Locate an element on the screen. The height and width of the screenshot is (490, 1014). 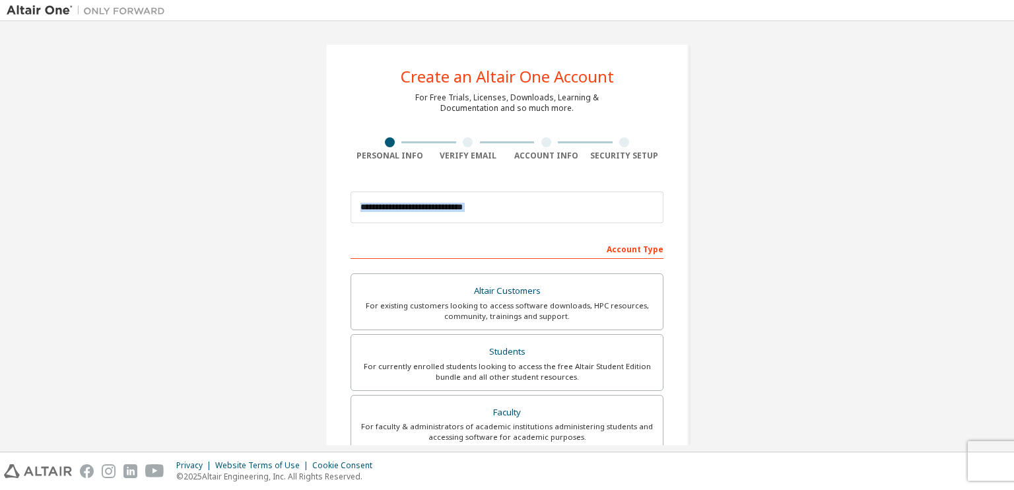
div: Personal Info is located at coordinates (389, 156).